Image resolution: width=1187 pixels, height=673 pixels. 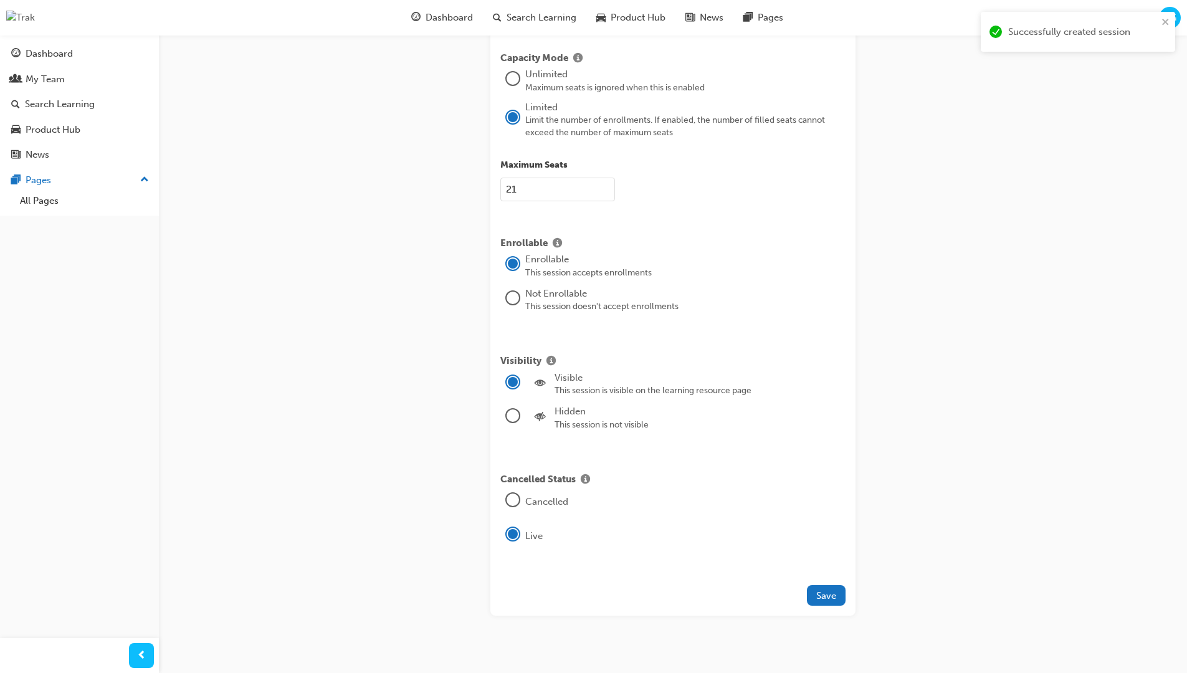 I want to click on div: This session doesn't accept enrollments, so click(x=685, y=306).